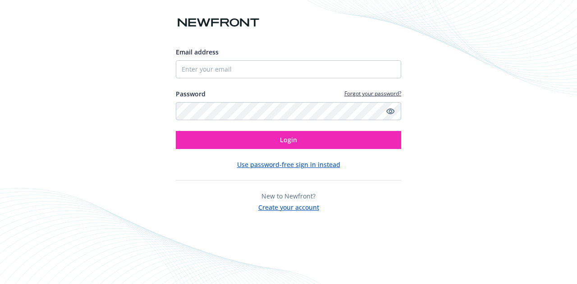  What do you see at coordinates (191, 94) in the screenshot?
I see `label: Password` at bounding box center [191, 94].